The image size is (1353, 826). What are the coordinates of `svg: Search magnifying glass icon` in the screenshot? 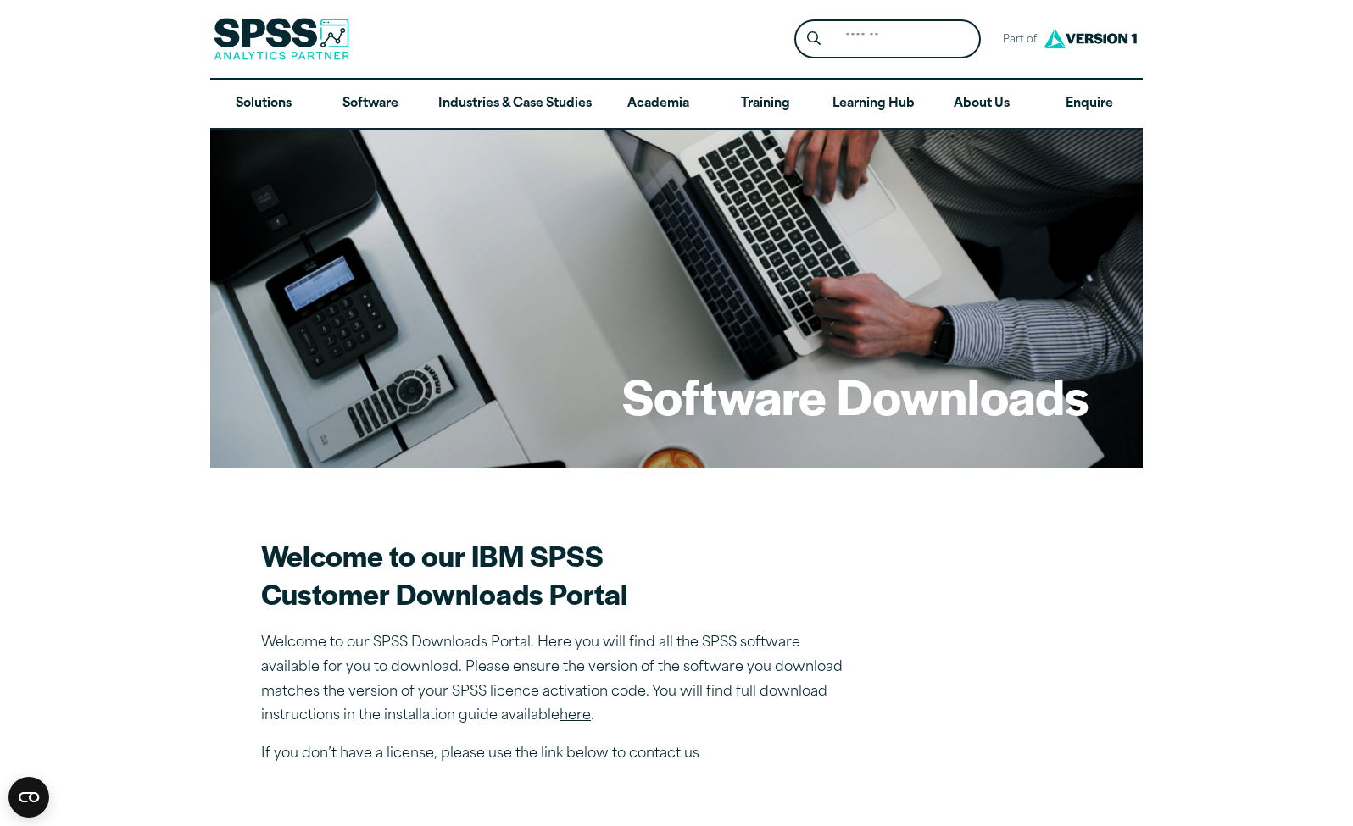 It's located at (814, 38).